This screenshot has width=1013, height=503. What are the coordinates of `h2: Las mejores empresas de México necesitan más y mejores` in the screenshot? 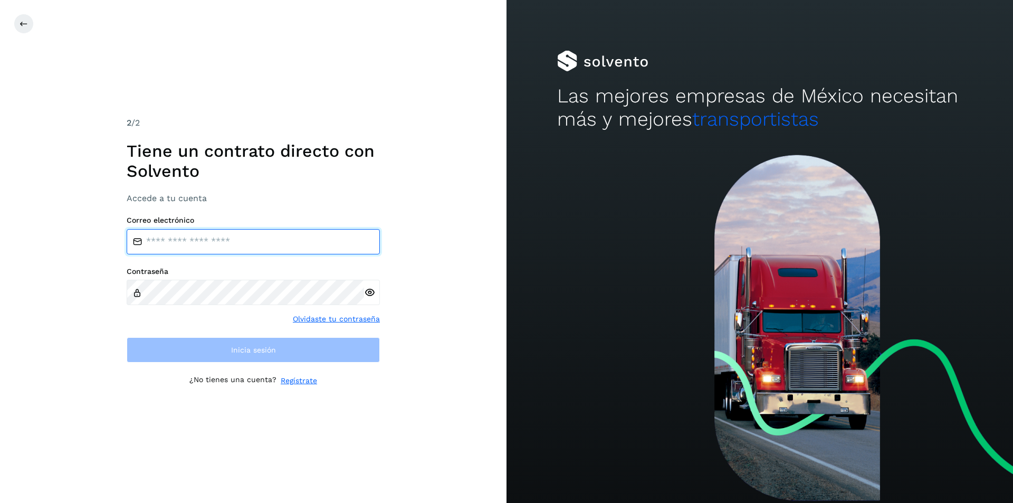 It's located at (760, 108).